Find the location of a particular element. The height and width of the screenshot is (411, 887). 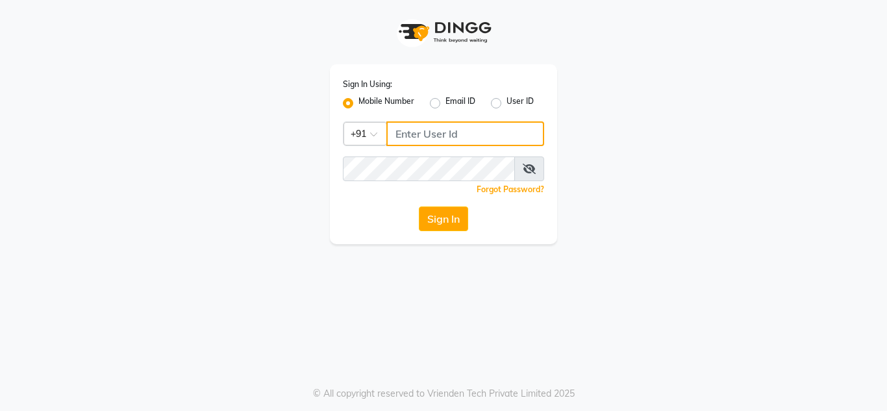

button: Sign In is located at coordinates (444, 219).